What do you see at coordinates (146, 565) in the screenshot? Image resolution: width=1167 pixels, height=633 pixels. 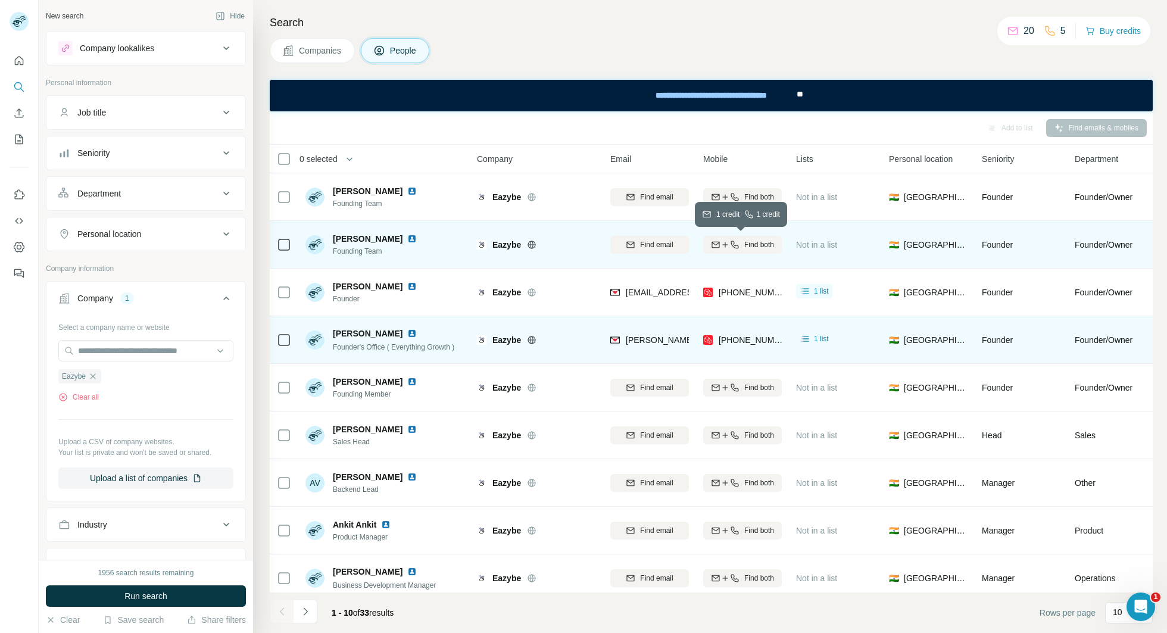 I see `button: HQ location` at bounding box center [146, 565].